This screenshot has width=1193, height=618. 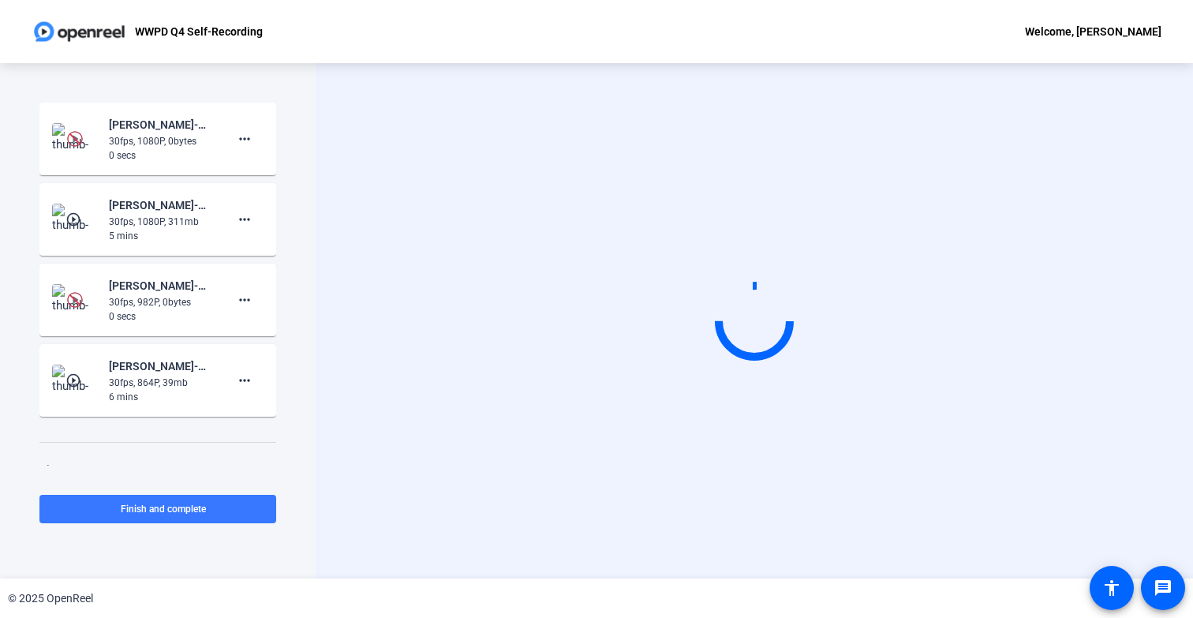 I want to click on img: OpenReel logo, so click(x=79, y=32).